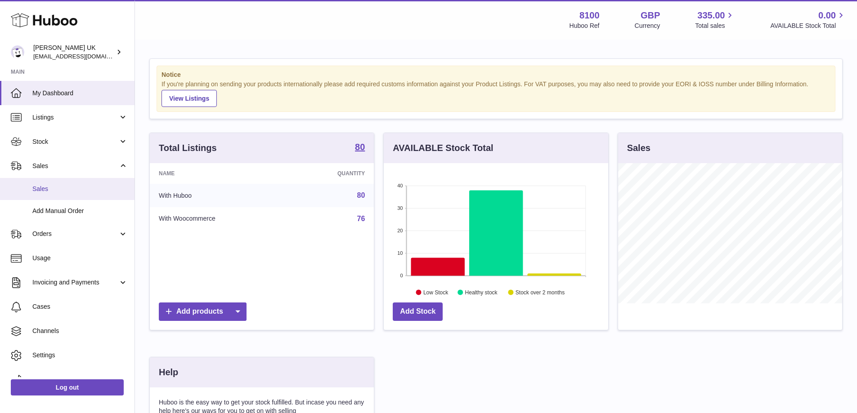 Image resolution: width=857 pixels, height=413 pixels. What do you see at coordinates (589, 15) in the screenshot?
I see `strong: 8100` at bounding box center [589, 15].